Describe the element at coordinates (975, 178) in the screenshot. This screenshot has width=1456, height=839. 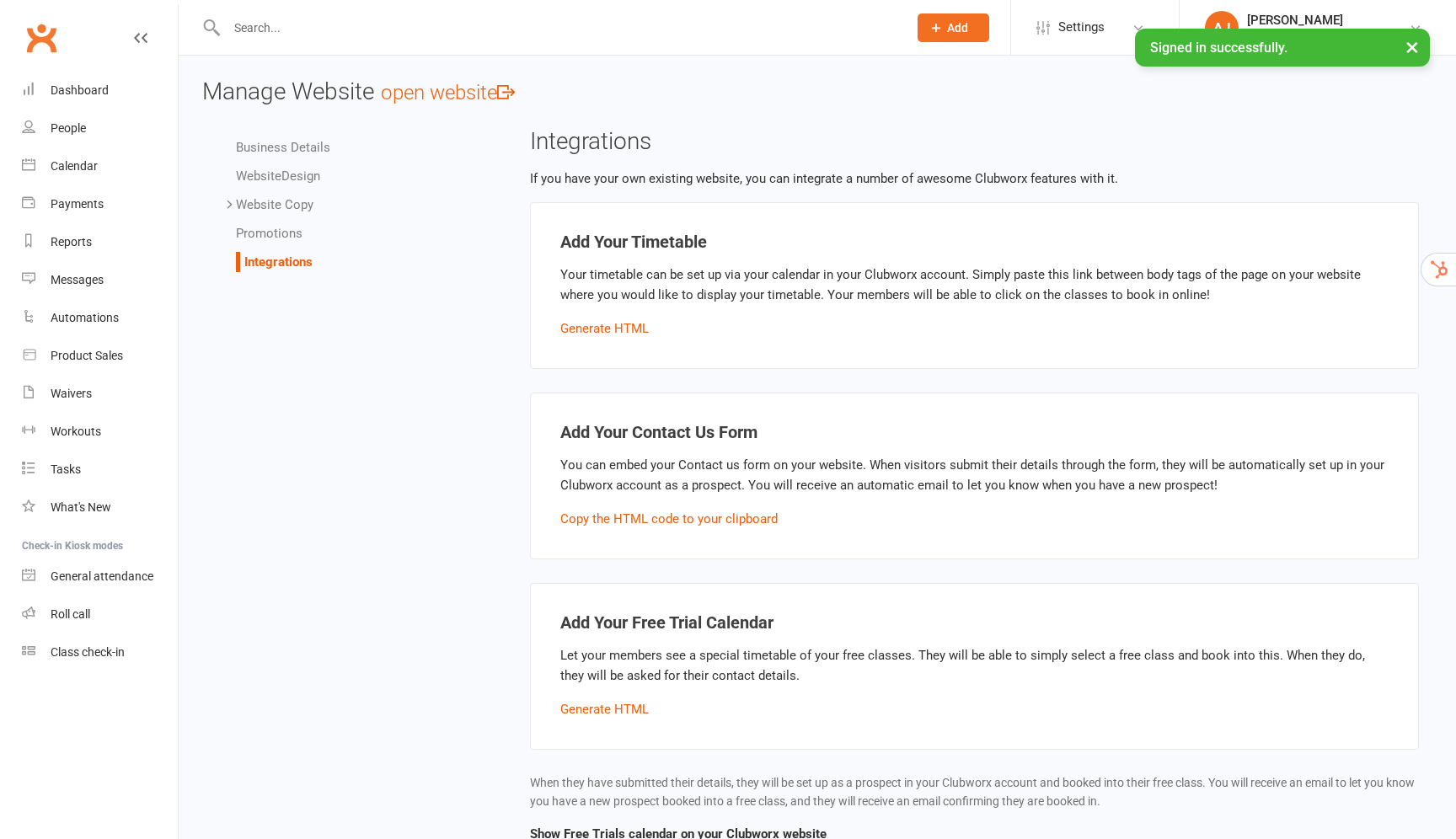
I see `p: If you have your own existing website, you can integrate a number of awesome Clubworx features wi...` at that location.